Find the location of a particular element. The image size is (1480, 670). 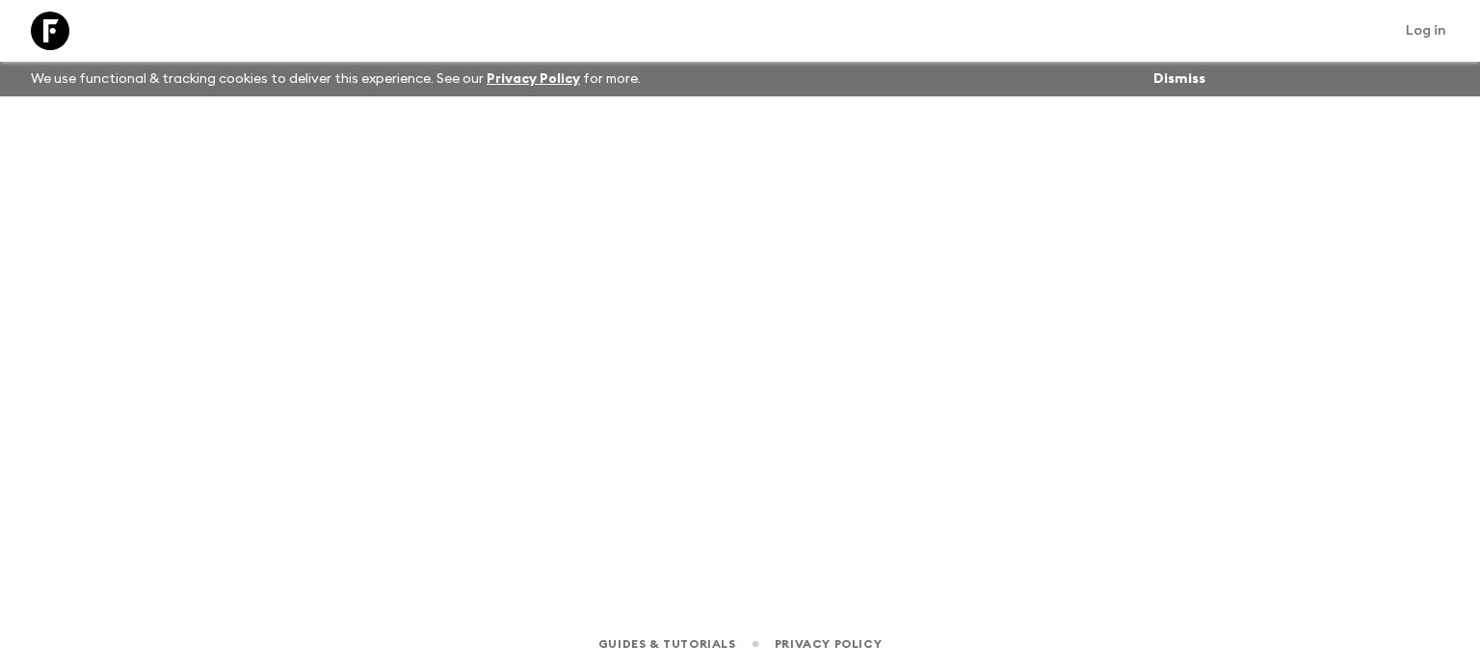

a: Guides & Tutorials is located at coordinates (667, 644).